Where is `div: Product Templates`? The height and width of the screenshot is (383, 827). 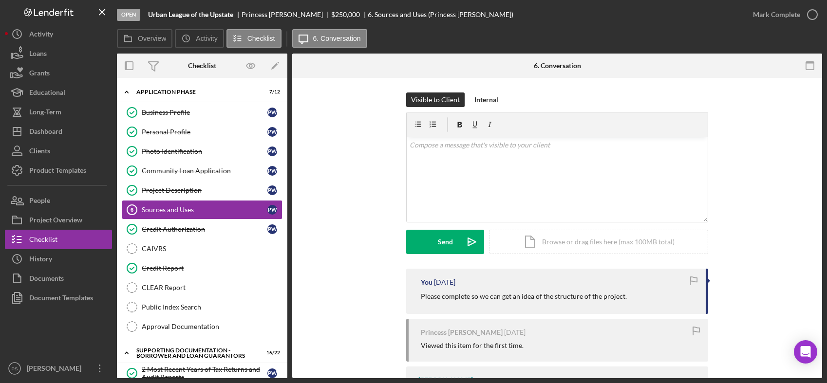
div: Product Templates is located at coordinates (57, 171).